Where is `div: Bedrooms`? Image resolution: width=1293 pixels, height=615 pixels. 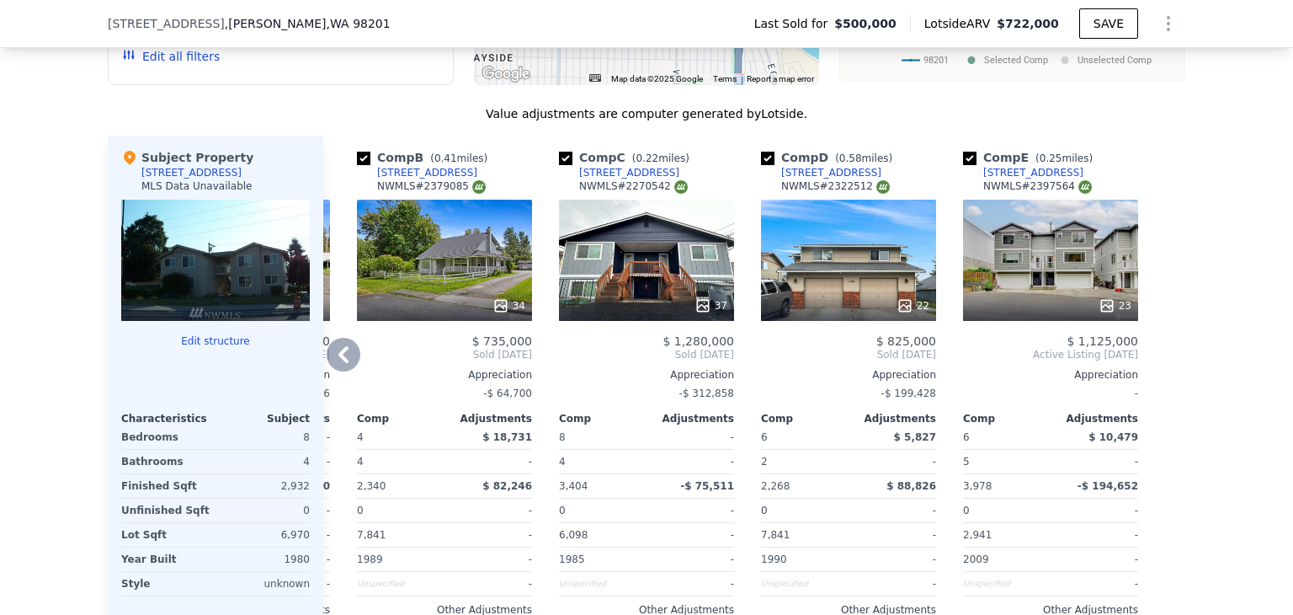 div: Bedrooms is located at coordinates (167, 437).